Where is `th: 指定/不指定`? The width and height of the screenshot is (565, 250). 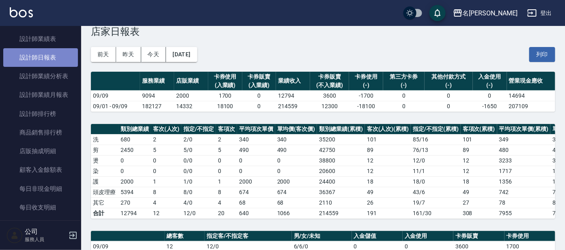
th: 指定/不指定 is located at coordinates (198, 129).